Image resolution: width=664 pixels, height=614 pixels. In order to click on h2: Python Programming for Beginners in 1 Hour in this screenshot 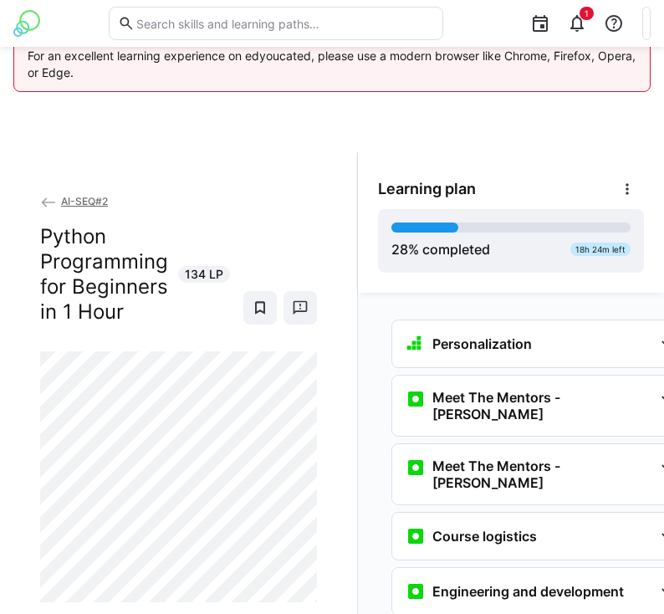, I will do `click(104, 274)`.